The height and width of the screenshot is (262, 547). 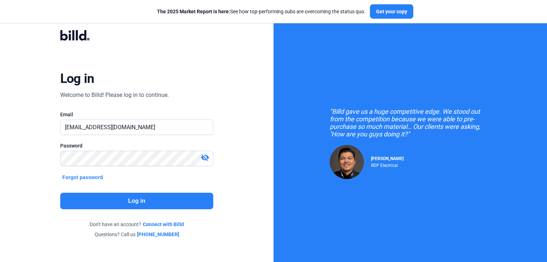 What do you see at coordinates (137, 114) in the screenshot?
I see `div: Email` at bounding box center [137, 114].